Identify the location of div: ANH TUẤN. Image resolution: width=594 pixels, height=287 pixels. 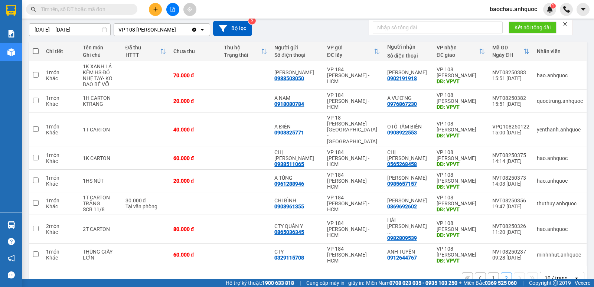
(408, 72).